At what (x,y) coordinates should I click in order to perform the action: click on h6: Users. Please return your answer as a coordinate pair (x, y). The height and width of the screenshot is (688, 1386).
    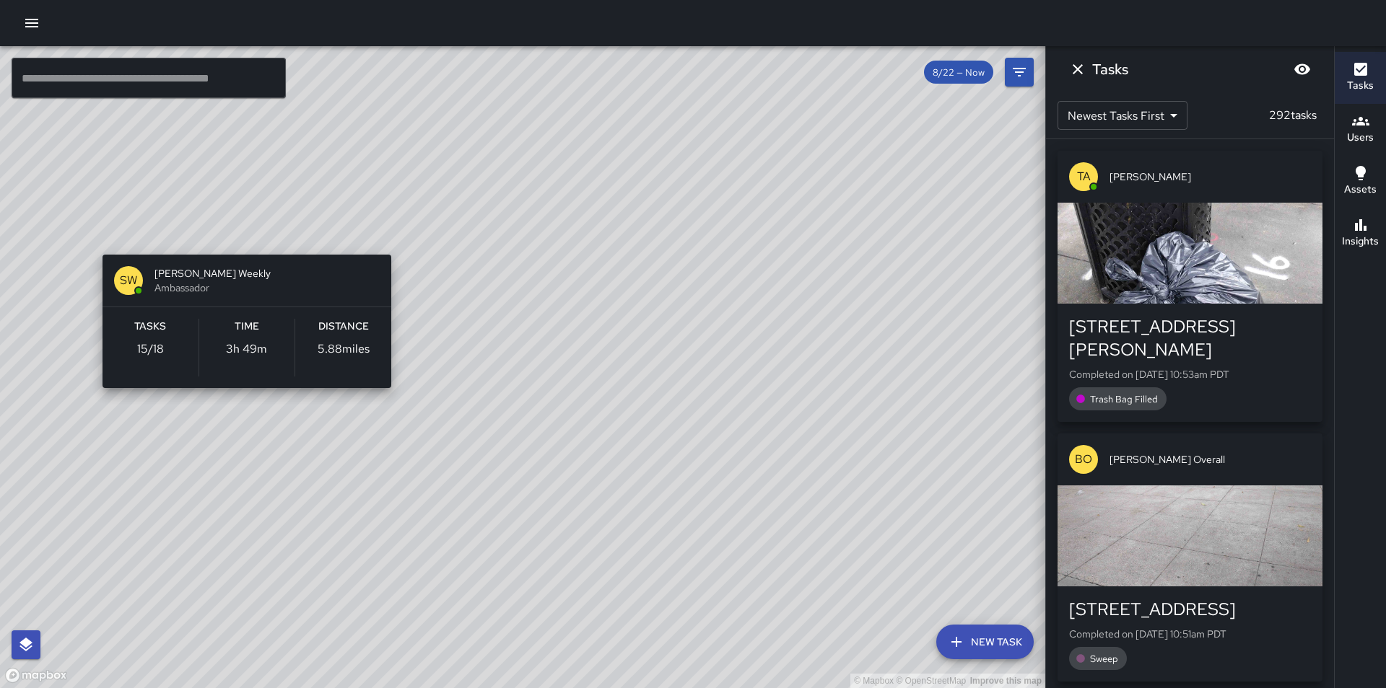
    Looking at the image, I should click on (1360, 138).